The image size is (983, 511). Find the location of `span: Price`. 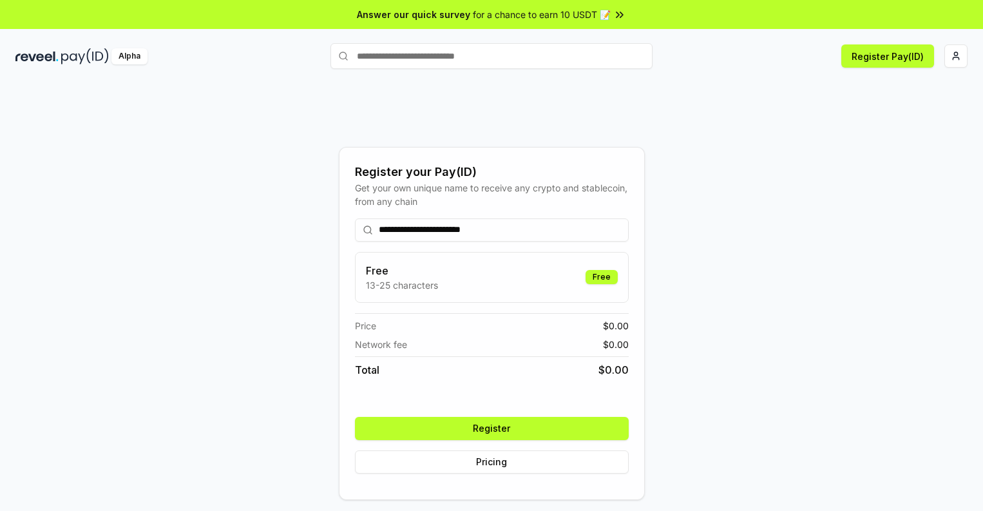

span: Price is located at coordinates (365, 325).